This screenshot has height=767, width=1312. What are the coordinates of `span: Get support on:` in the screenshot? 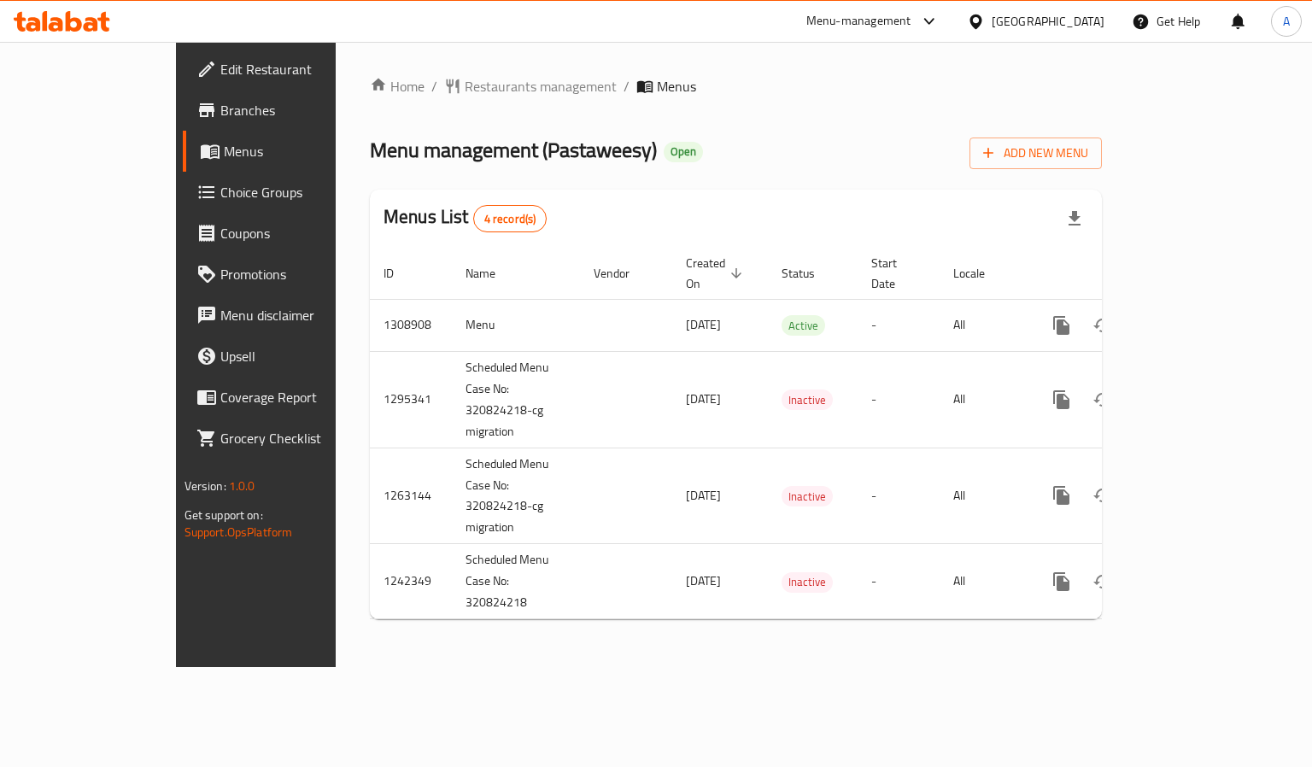 It's located at (224, 515).